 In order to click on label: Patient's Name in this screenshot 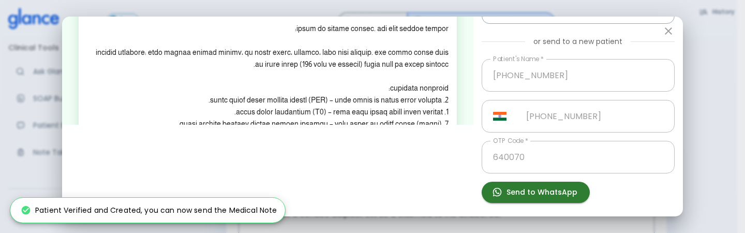, I will do `click(518, 58)`.